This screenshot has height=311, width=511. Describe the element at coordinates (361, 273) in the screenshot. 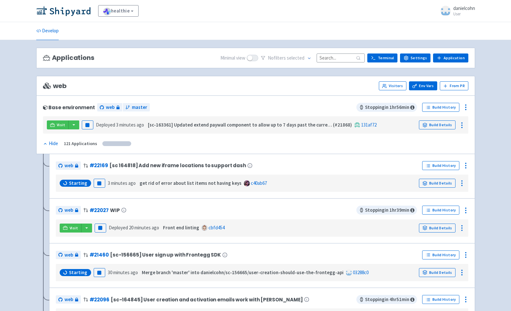

I see `a: 03288c0` at that location.